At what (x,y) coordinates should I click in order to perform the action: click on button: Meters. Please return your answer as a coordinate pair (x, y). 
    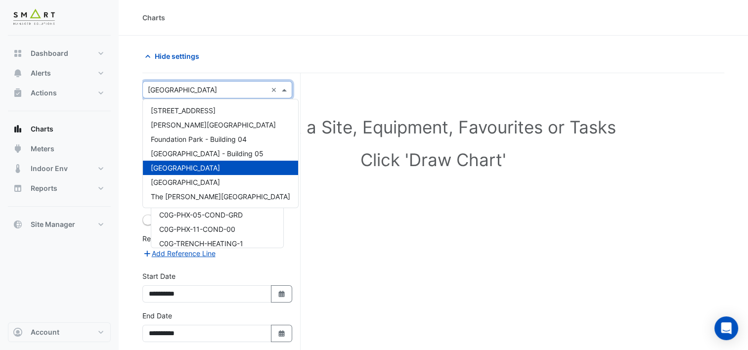
    Looking at the image, I should click on (59, 149).